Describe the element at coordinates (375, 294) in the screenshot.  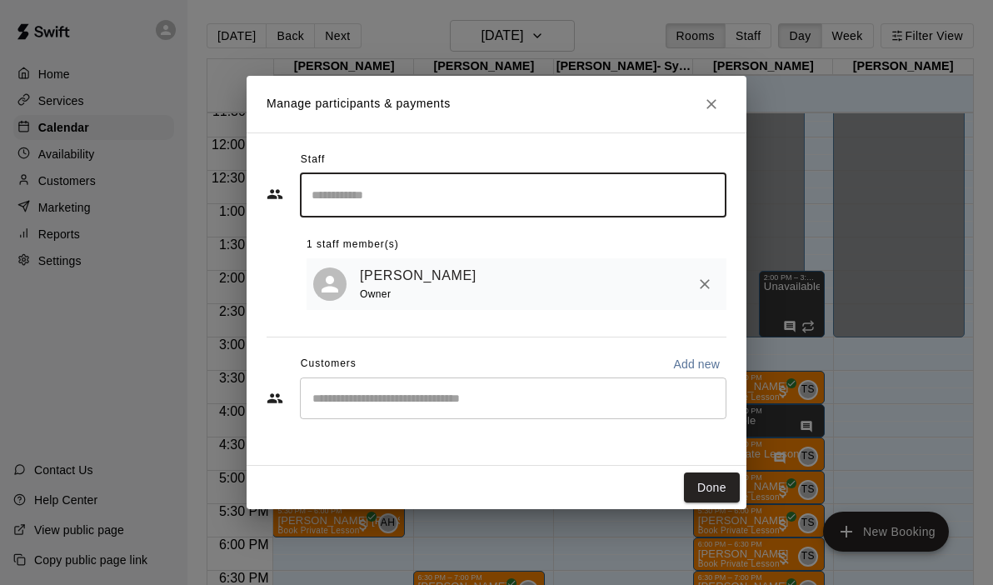
I see `span: Owner` at that location.